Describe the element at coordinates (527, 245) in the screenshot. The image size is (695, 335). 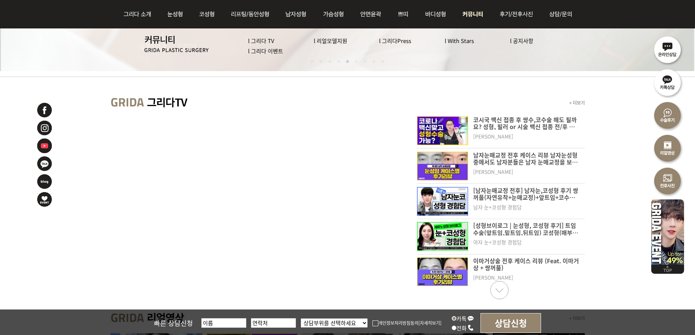
I see `dt: 여자 눈+코성형 경험담` at that location.